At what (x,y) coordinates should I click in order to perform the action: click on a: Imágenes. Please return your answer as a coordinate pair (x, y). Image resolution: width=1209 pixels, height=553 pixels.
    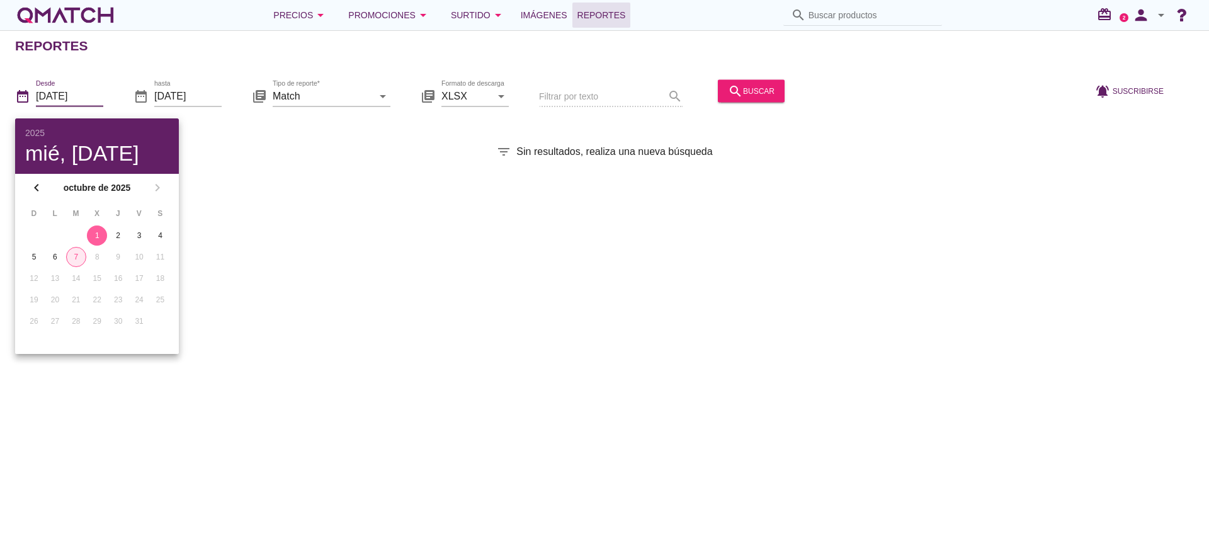
    Looking at the image, I should click on (544, 15).